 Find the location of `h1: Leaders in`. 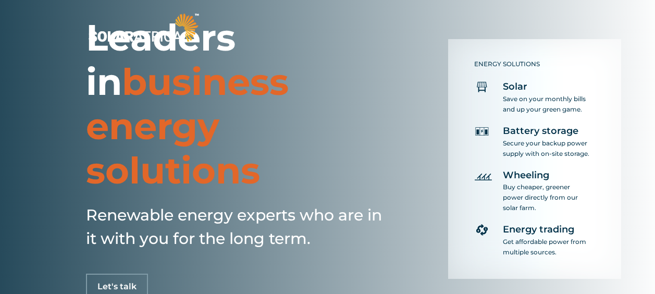

h1: Leaders in is located at coordinates (236, 104).